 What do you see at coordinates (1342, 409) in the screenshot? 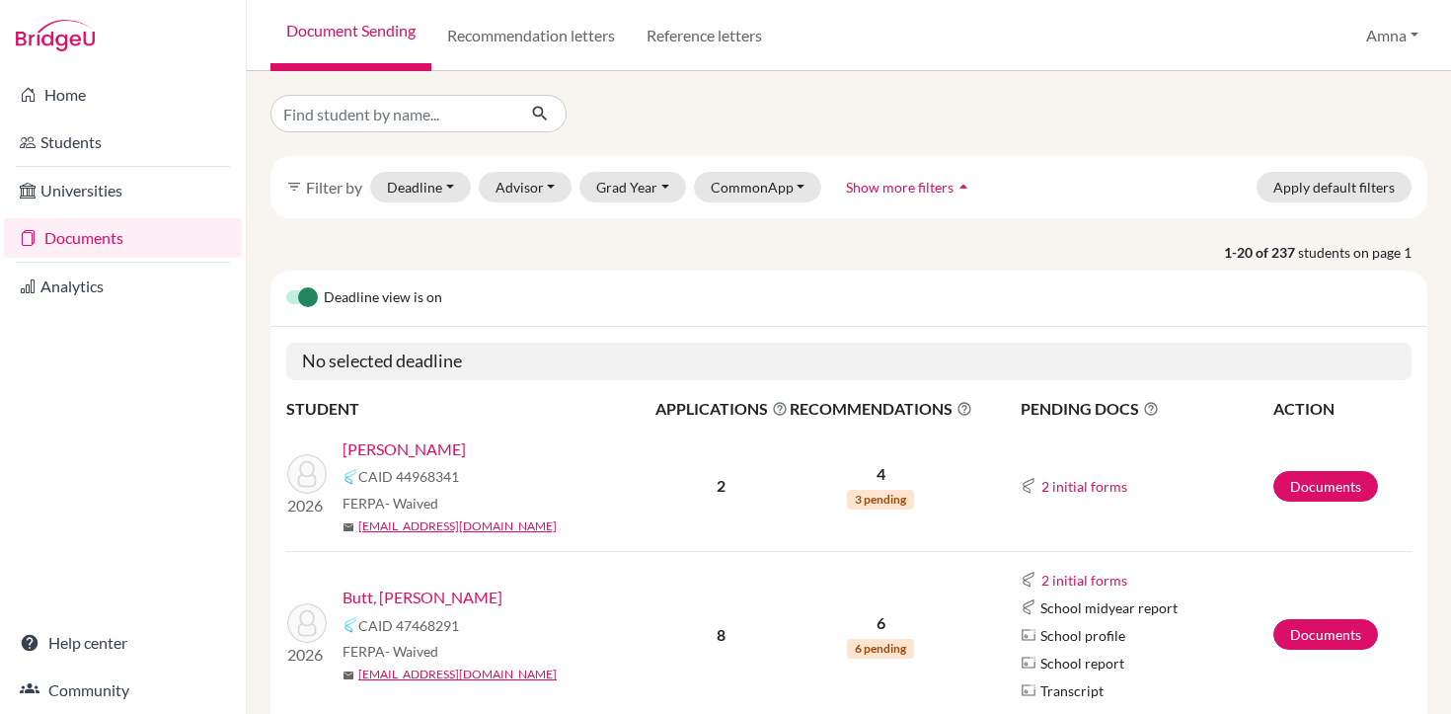
I see `th: ACTION` at bounding box center [1342, 409].